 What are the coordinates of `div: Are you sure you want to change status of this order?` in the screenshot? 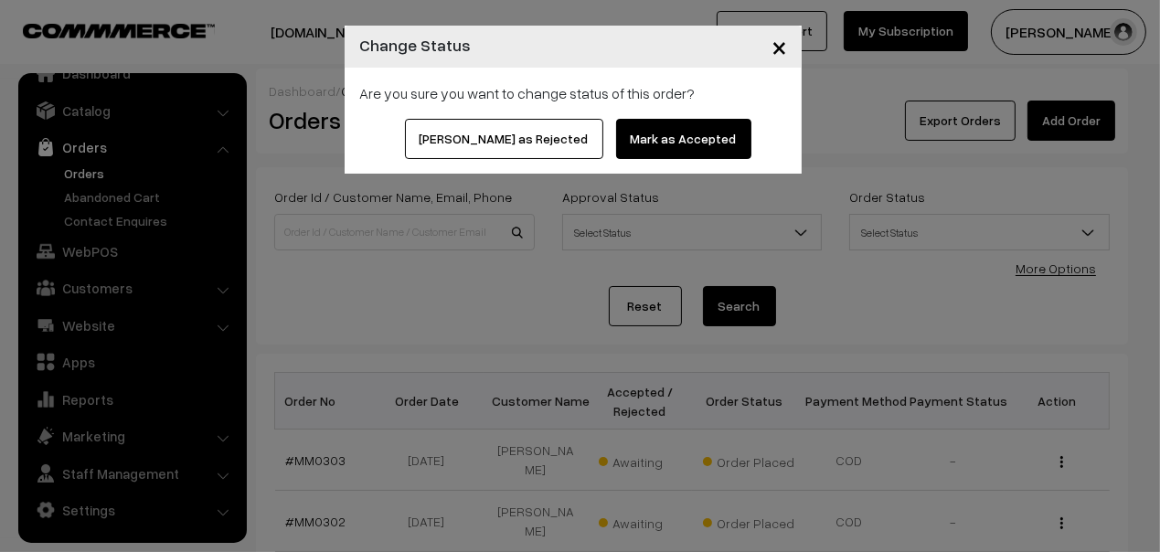 It's located at (573, 93).